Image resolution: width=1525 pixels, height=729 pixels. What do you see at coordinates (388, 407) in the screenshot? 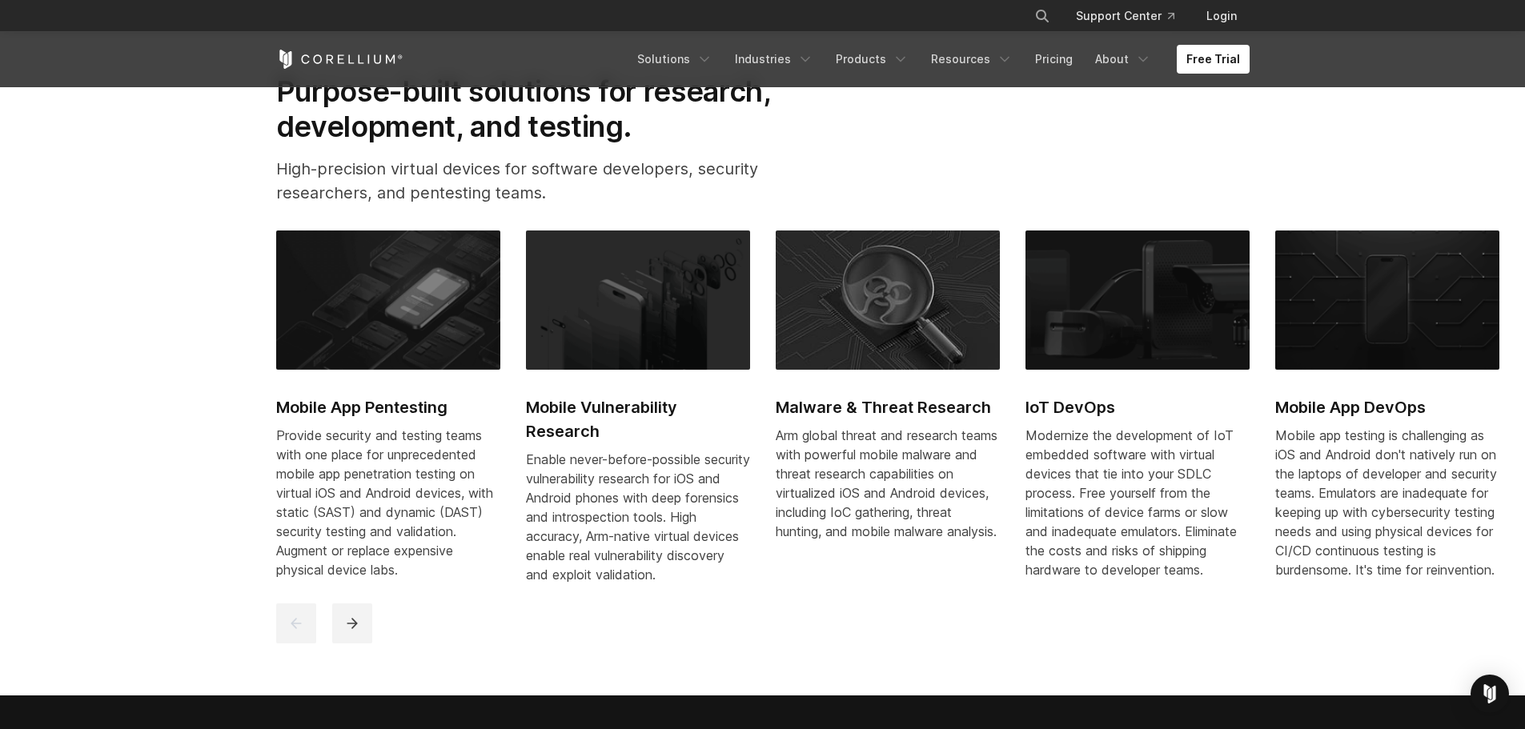
I see `h2: Mobile App Pentesting` at bounding box center [388, 407].